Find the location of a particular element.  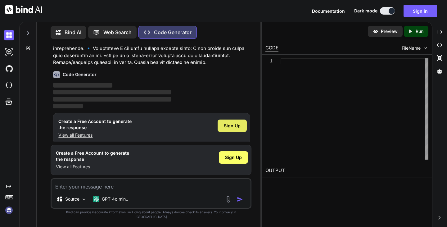

p: GPT-4o min.. is located at coordinates (115, 199).